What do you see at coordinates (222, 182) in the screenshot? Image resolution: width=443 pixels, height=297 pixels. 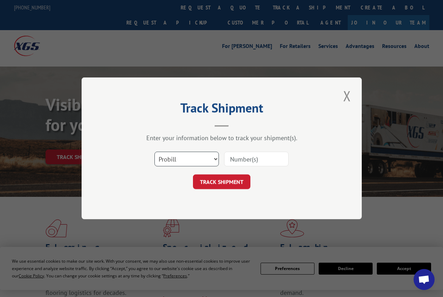 I see `button: TRACK SHIPMENT` at bounding box center [222, 182].